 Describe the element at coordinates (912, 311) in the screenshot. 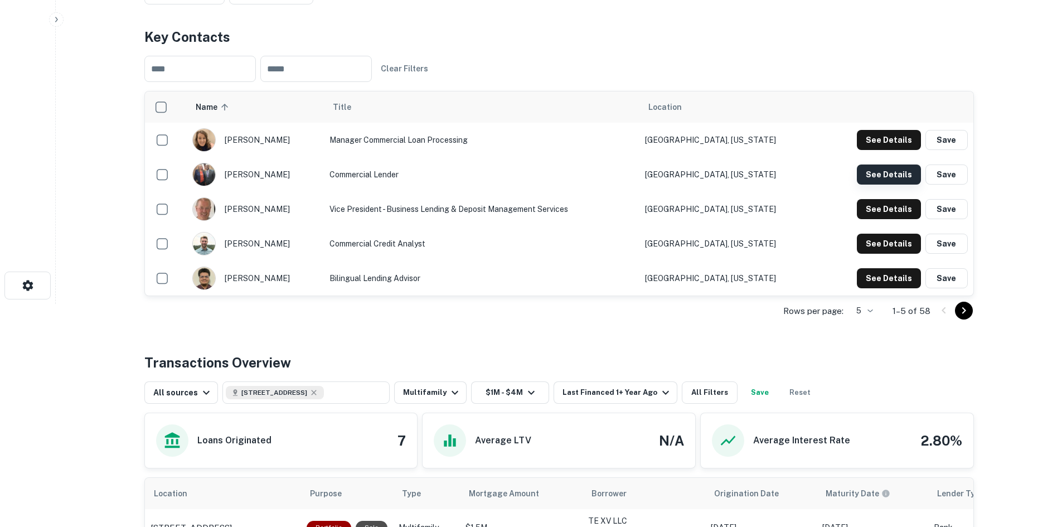

I see `p: 1–5 of 58` at that location.